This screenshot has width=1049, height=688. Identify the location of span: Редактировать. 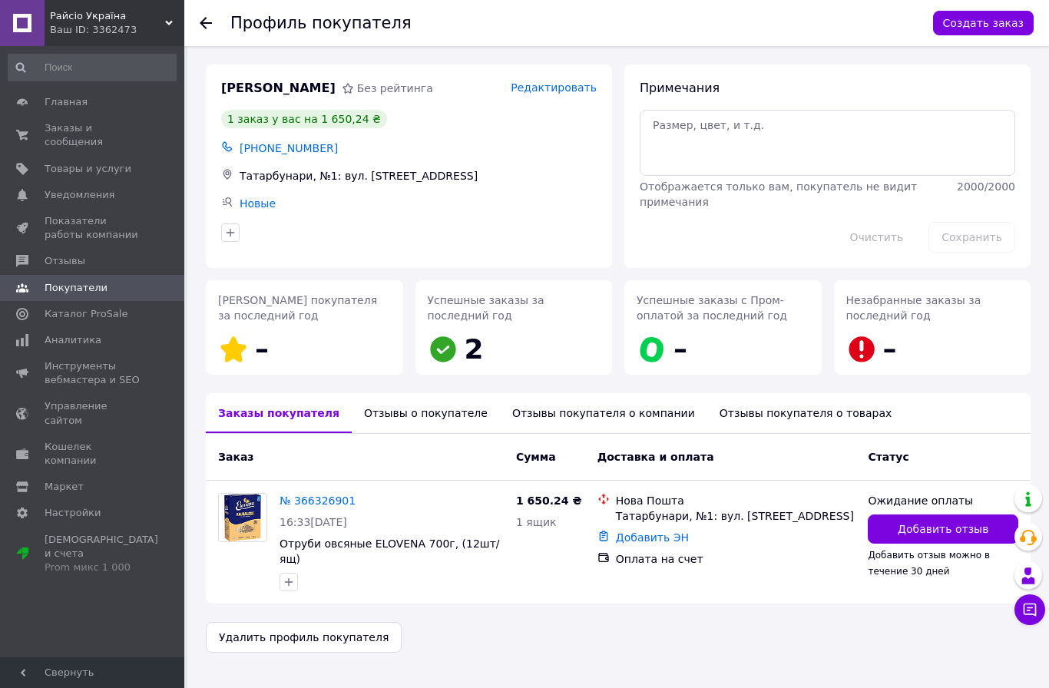
(554, 88).